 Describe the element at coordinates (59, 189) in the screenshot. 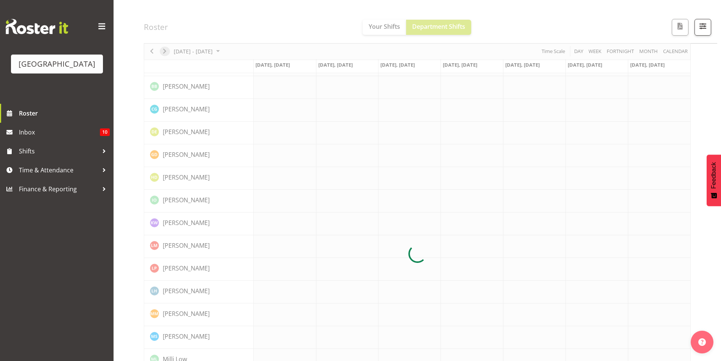

I see `span: Finance & Reporting` at that location.